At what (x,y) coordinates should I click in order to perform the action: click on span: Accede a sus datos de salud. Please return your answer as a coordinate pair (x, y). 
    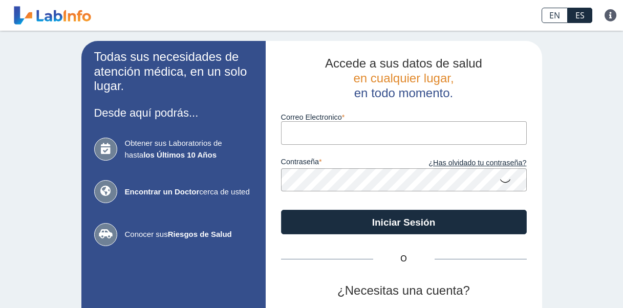
    Looking at the image, I should click on (404, 63).